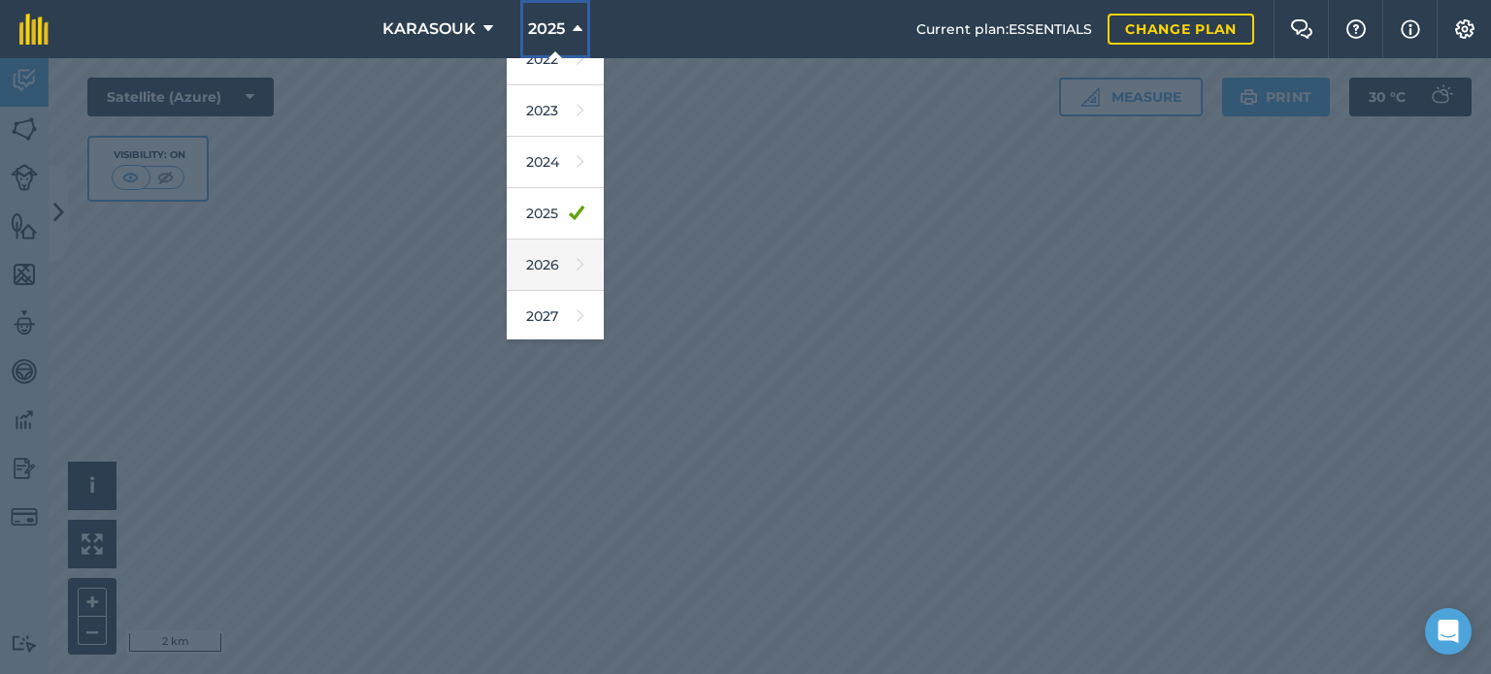 This screenshot has height=674, width=1491. I want to click on span: 2025, so click(546, 29).